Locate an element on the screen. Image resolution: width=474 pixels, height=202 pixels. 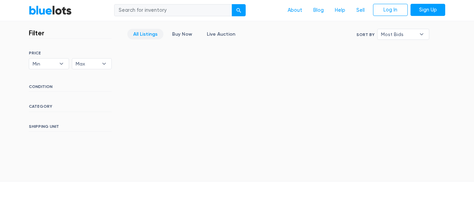
h6: CATEGORY is located at coordinates (70, 108).